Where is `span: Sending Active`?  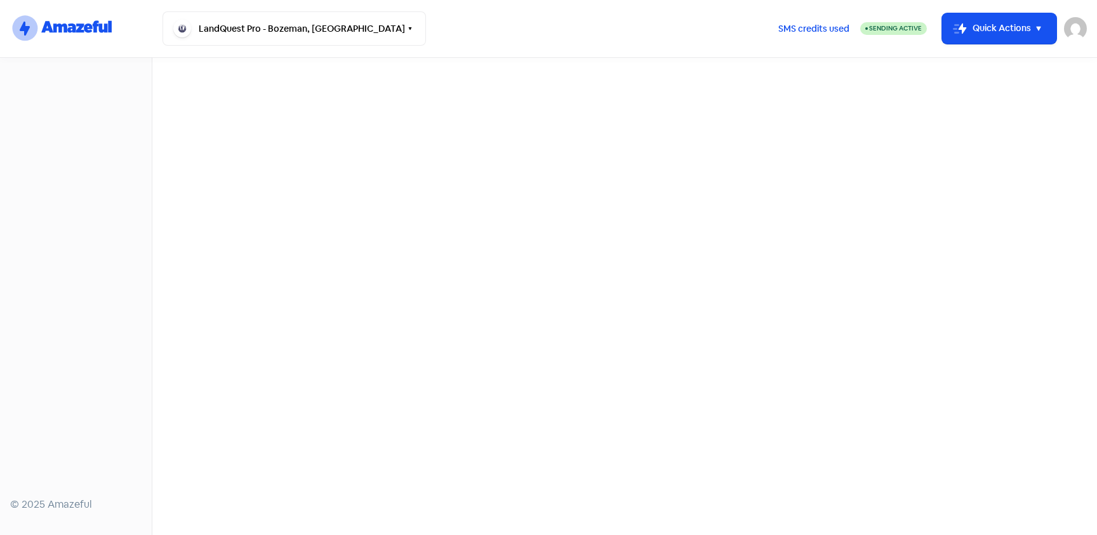 span: Sending Active is located at coordinates (895, 28).